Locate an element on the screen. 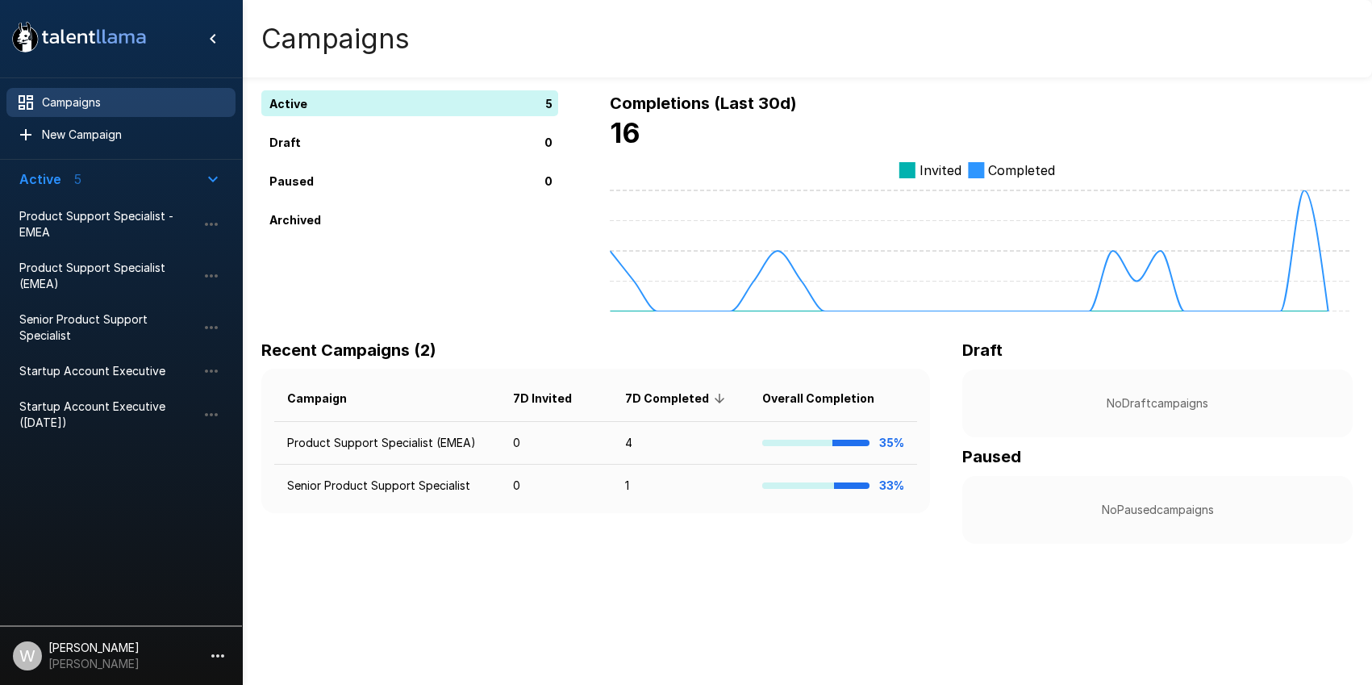 This screenshot has width=1372, height=685. b: Recent Campaigns (2) is located at coordinates (349, 350).